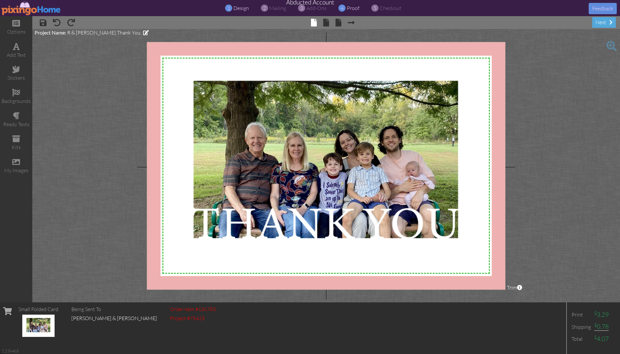 Image resolution: width=620 pixels, height=354 pixels. Describe the element at coordinates (603, 8) in the screenshot. I see `button: Feedback` at that location.